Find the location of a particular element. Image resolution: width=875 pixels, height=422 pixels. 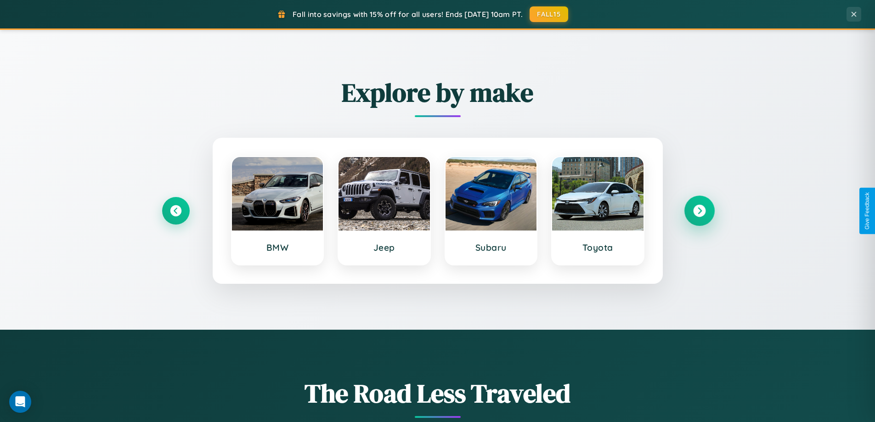

h3: Subaru is located at coordinates (491, 248).